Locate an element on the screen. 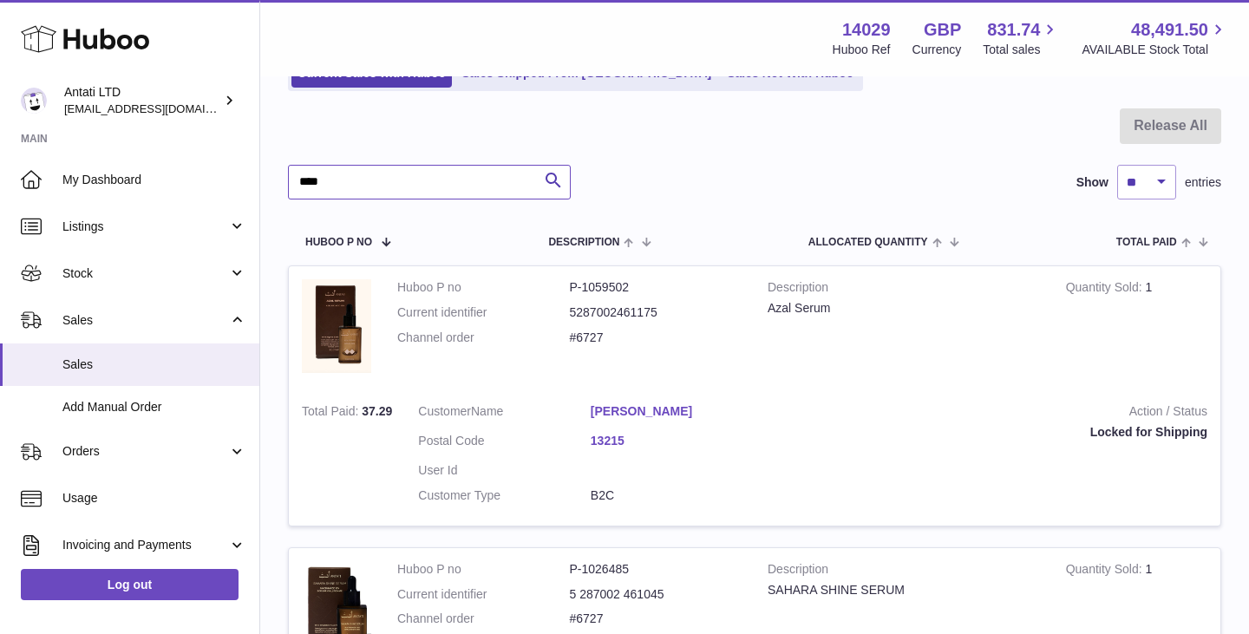  a: Log out is located at coordinates (129, 585).